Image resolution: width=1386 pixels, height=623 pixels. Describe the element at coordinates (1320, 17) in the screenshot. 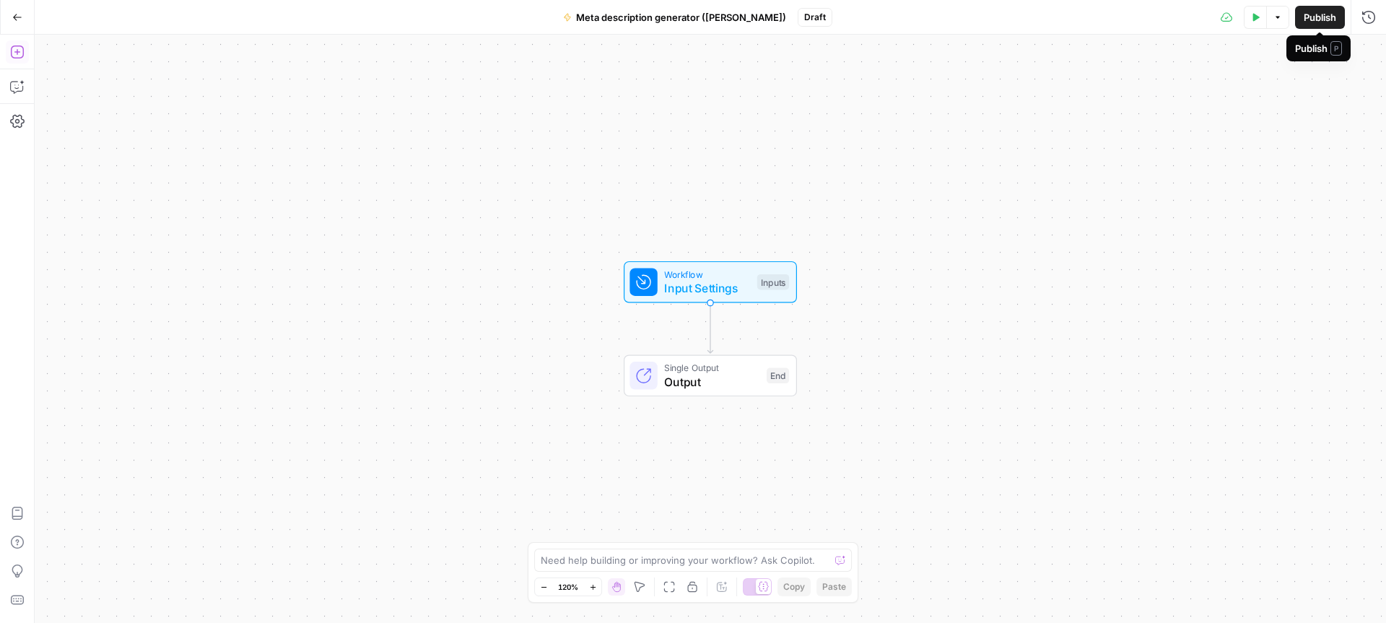

I see `span: Publish` at that location.